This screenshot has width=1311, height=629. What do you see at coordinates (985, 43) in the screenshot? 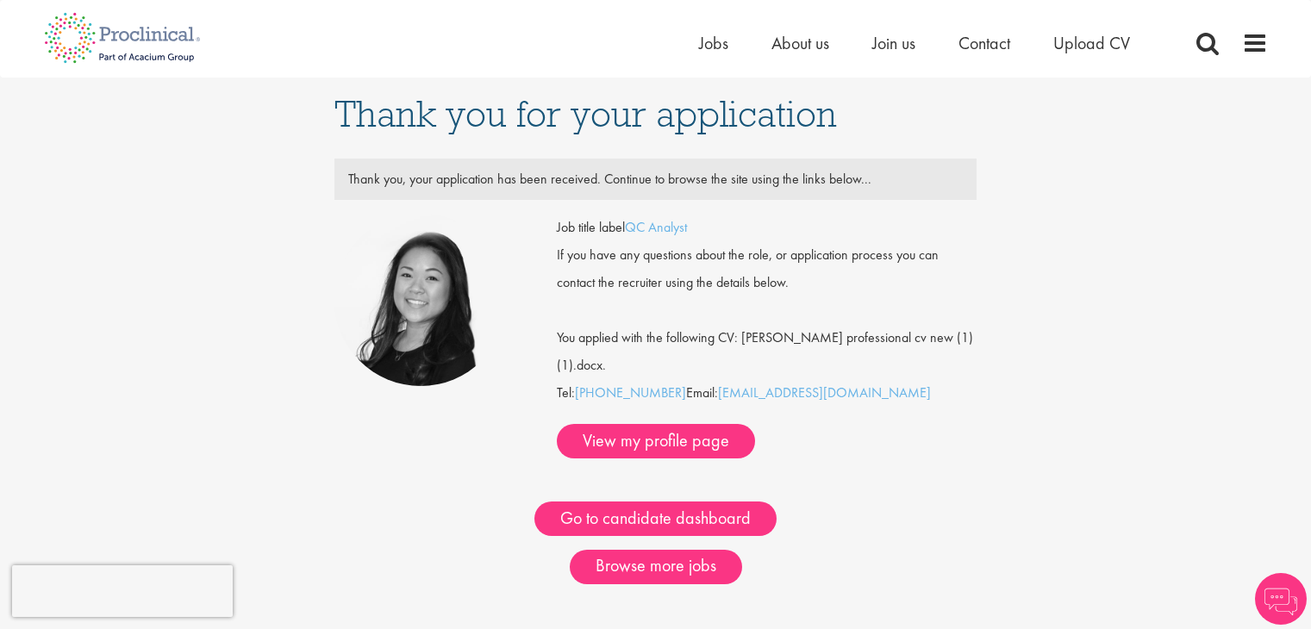
I see `span: Contact` at bounding box center [985, 43].